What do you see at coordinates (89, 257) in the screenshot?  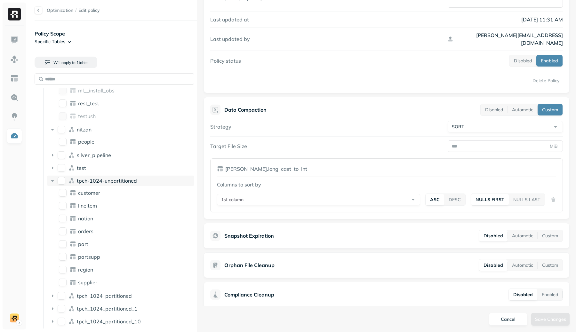 I see `p: partsupp` at bounding box center [89, 257].